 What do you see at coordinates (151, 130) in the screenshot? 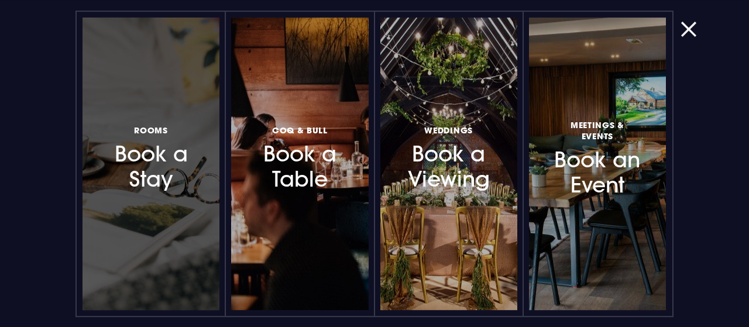
I see `span: Rooms` at bounding box center [151, 130].